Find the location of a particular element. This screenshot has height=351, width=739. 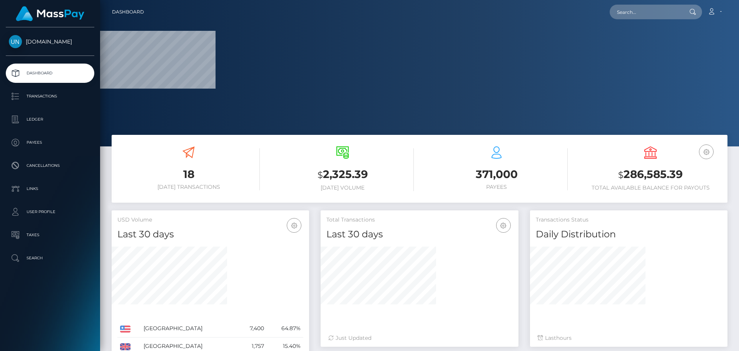

a: Ledger is located at coordinates (50, 119).